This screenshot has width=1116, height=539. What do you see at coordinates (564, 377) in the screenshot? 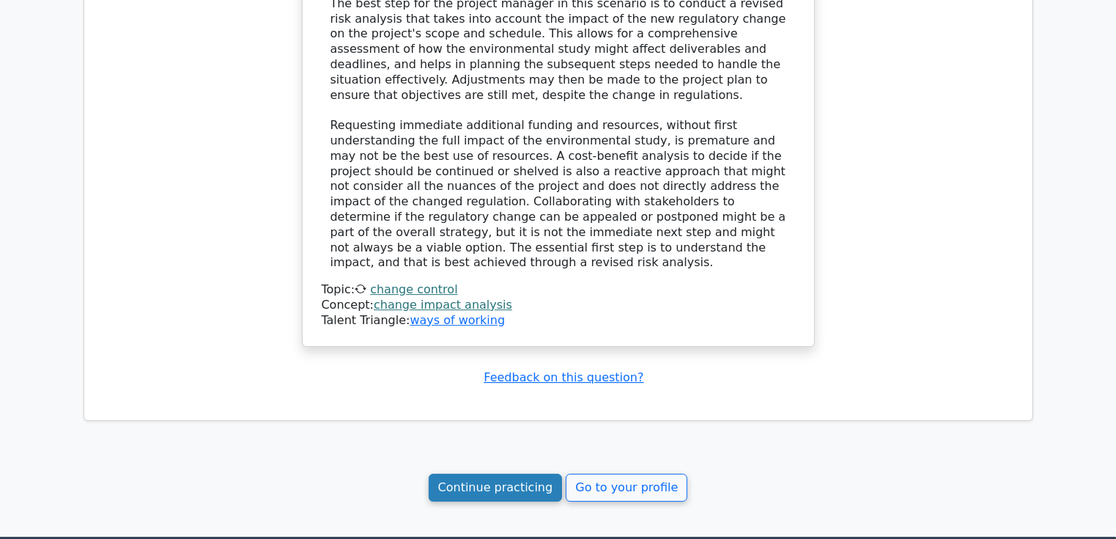
I see `a: Feedback on this question?` at bounding box center [564, 377].